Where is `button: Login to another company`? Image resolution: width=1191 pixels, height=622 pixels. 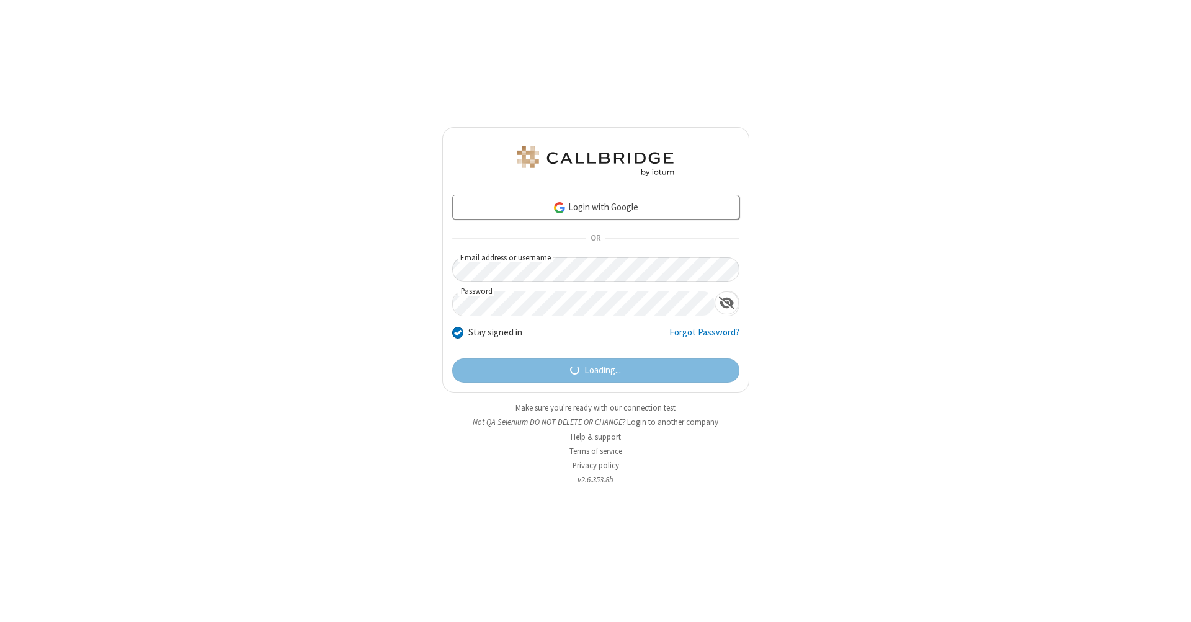
button: Login to another company is located at coordinates (672, 422).